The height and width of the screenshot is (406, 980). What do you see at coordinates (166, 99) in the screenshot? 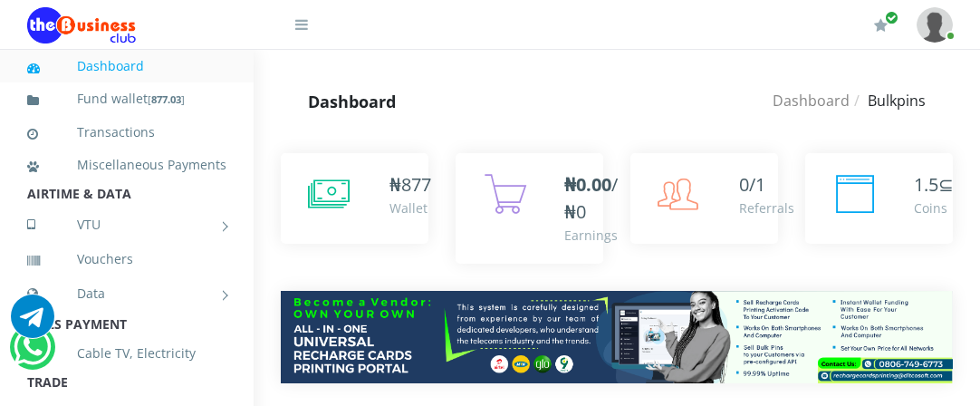
I see `b: 877.03` at bounding box center [166, 99].